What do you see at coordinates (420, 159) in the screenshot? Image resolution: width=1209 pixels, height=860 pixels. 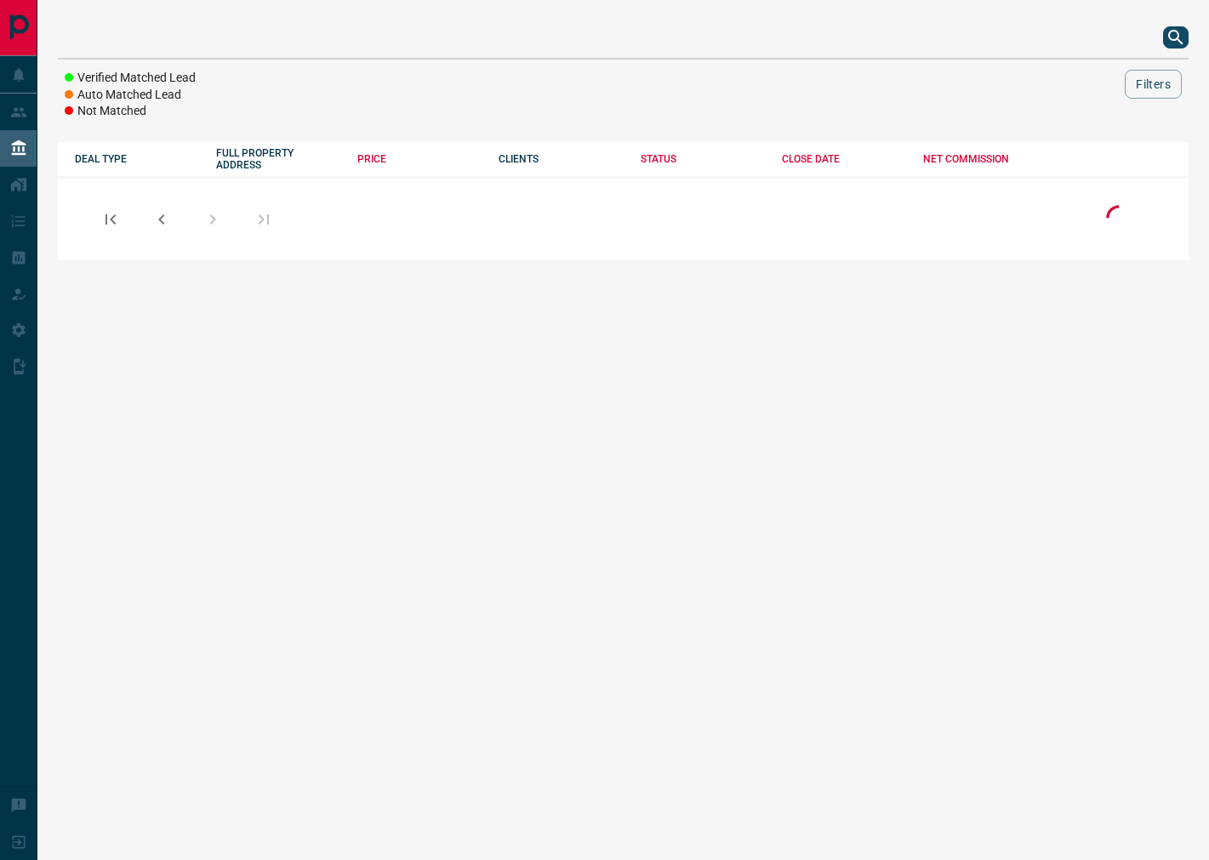 I see `div: PRICE` at bounding box center [420, 159].